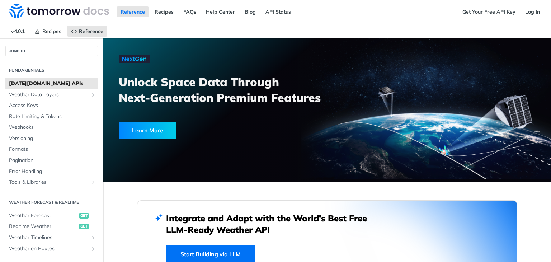  What do you see at coordinates (52, 216) in the screenshot?
I see `a: Weather Forecastget` at bounding box center [52, 216].